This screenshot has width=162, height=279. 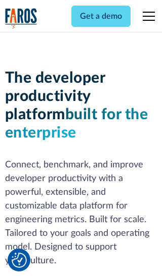 I want to click on h1: The developer productivity platform, so click(x=81, y=106).